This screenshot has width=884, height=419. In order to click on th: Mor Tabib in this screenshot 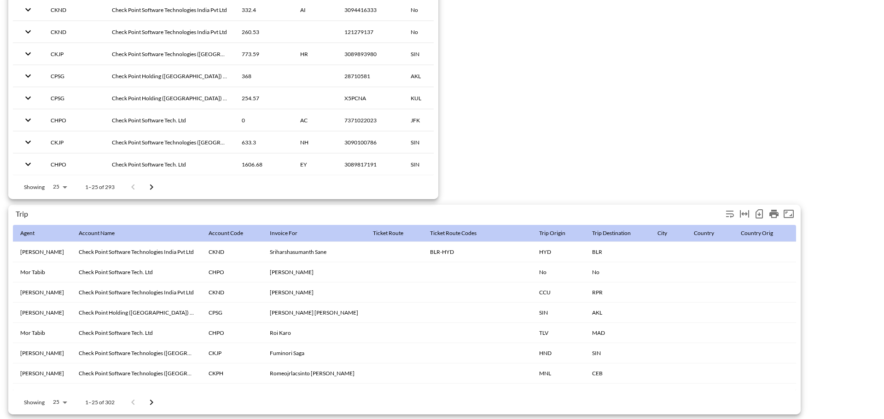, I will do `click(42, 273)`.